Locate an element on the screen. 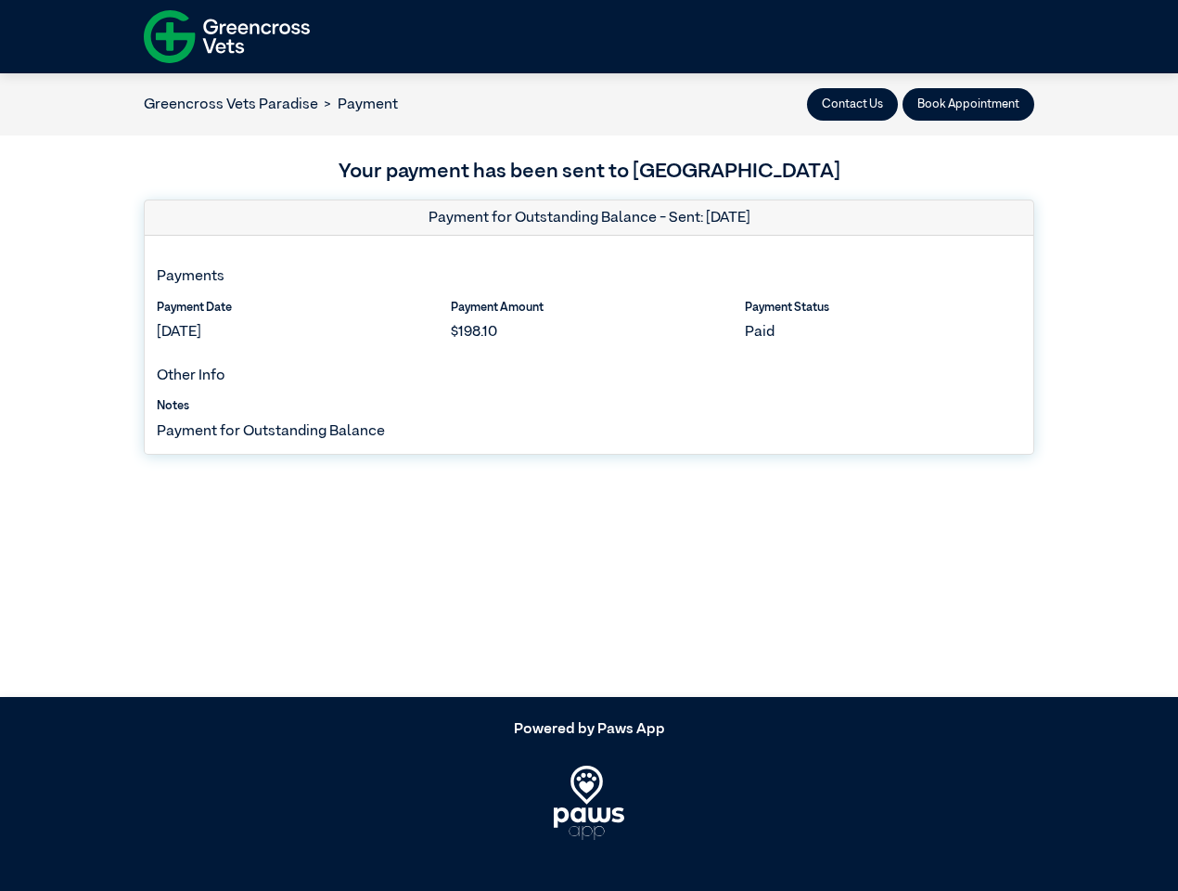  button: Book Appointment is located at coordinates (968, 104).